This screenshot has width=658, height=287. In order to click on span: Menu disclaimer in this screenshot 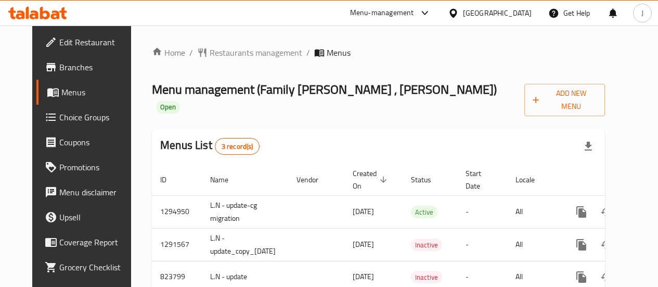, I will do `click(96, 192)`.